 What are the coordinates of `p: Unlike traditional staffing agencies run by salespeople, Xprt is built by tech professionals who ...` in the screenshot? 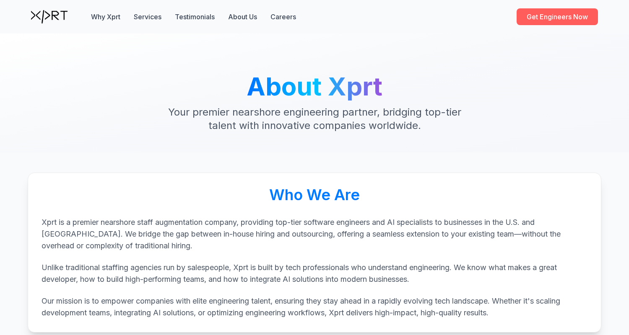 It's located at (314, 274).